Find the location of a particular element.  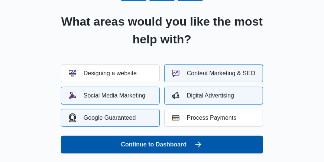

div: Digital Advertising is located at coordinates (203, 96).